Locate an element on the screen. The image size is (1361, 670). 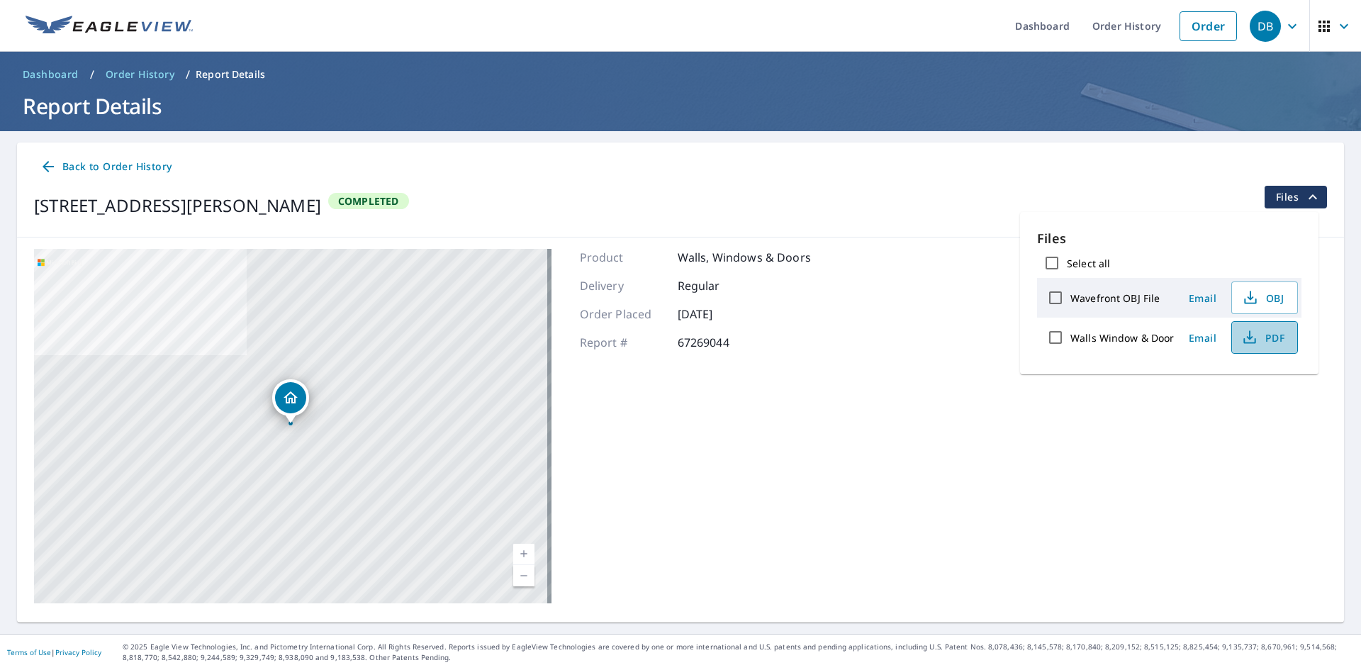
button: filesDropdownBtn-67269044 is located at coordinates (1295, 197).